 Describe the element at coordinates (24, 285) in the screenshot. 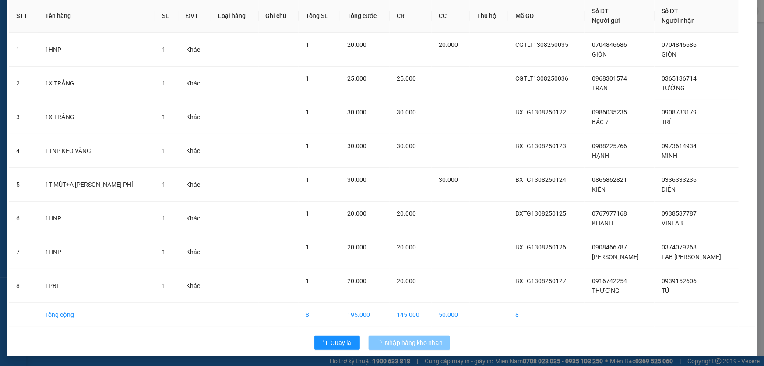

I see `td: 8` at that location.